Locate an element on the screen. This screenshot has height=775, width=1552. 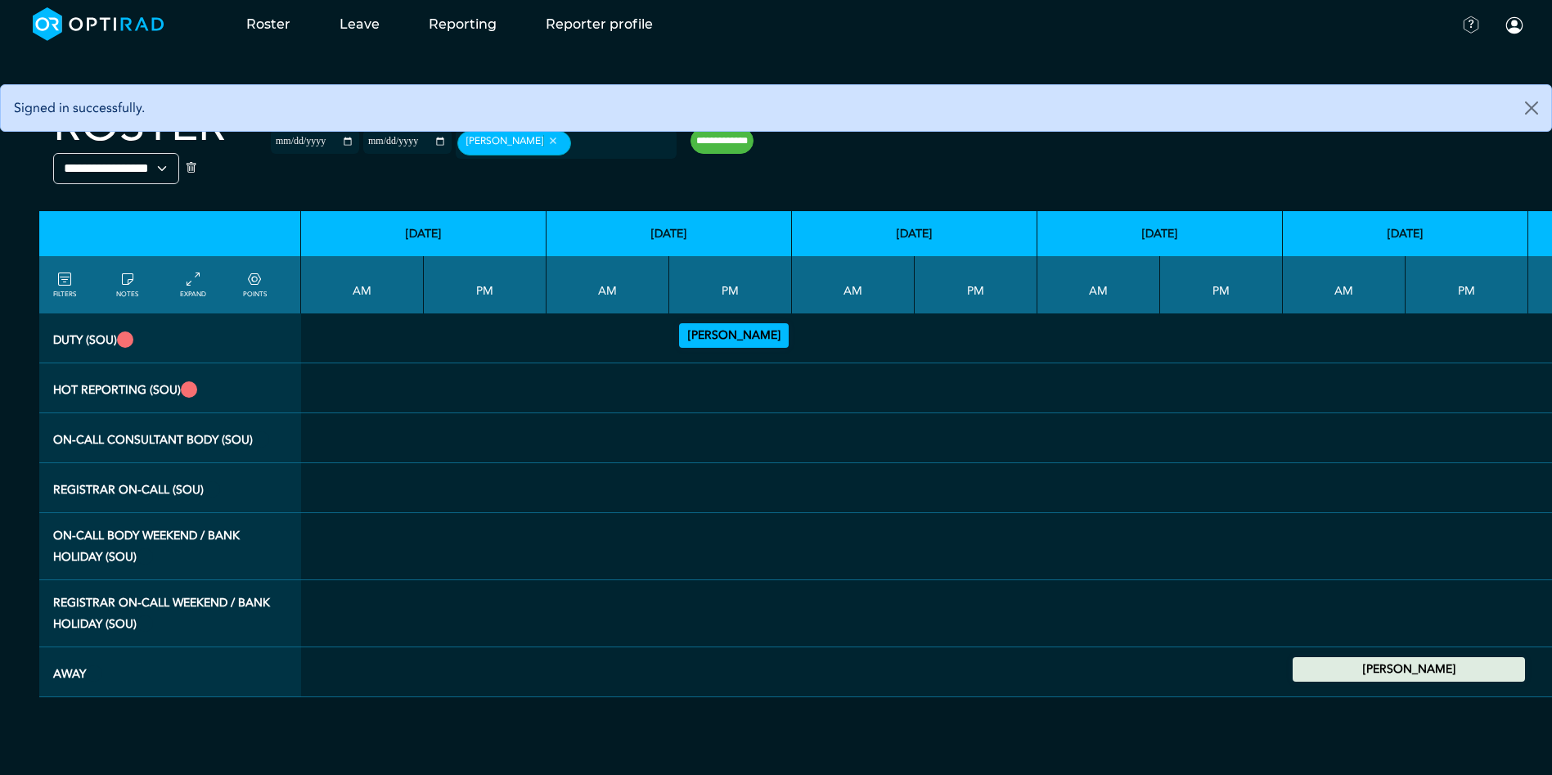
th: On-Call Body Weekend / Bank Holiday (SOU) is located at coordinates (170, 547).